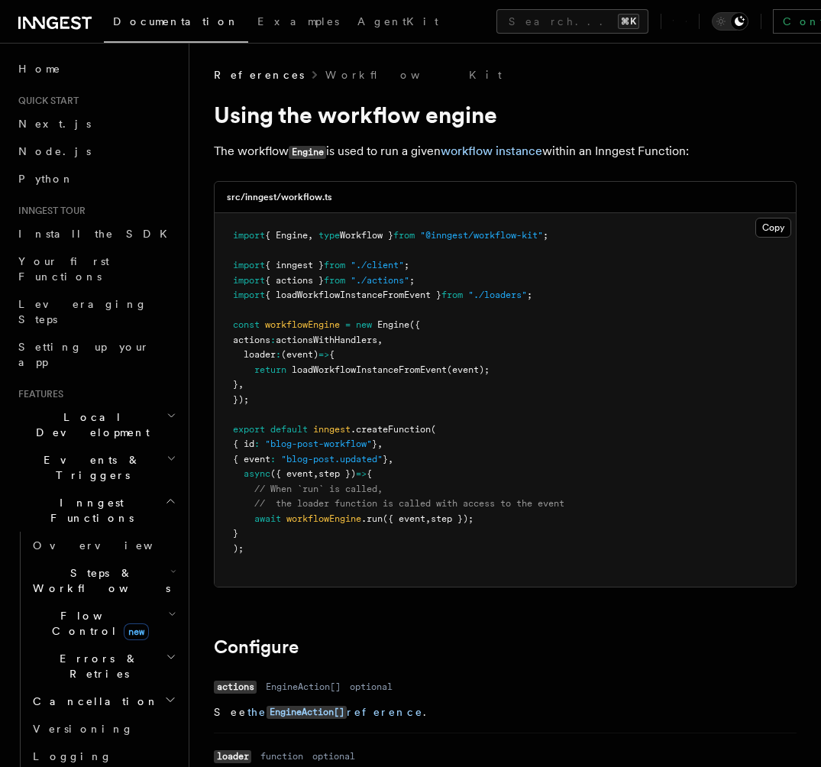 The width and height of the screenshot is (821, 767). I want to click on a: Python, so click(95, 179).